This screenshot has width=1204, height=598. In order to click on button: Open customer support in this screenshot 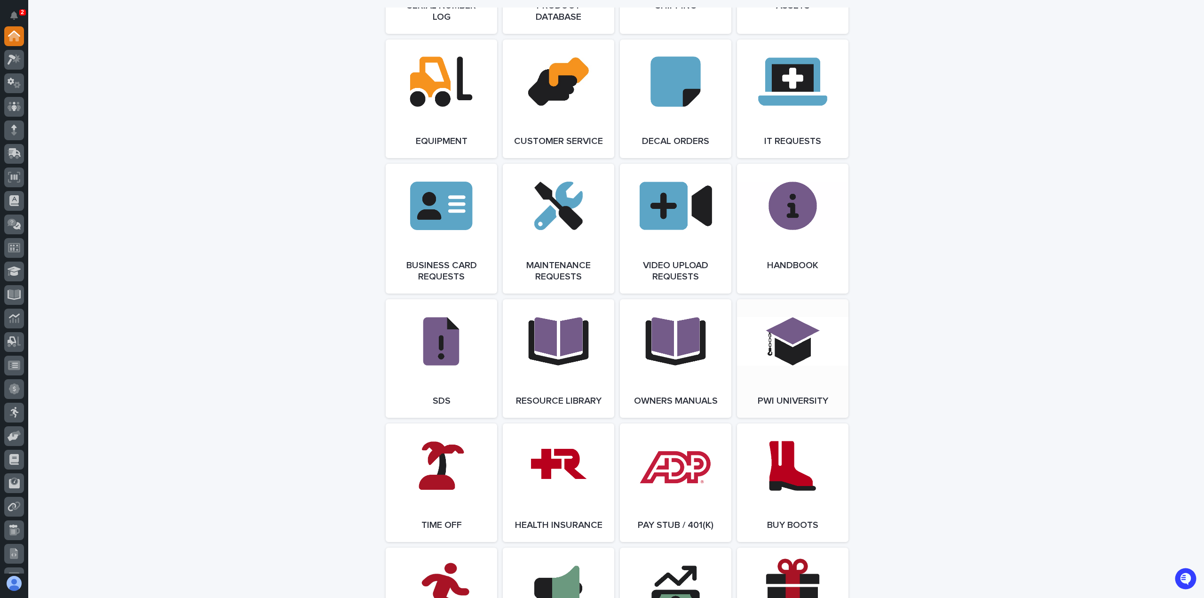, I will do `click(12, 12)`.